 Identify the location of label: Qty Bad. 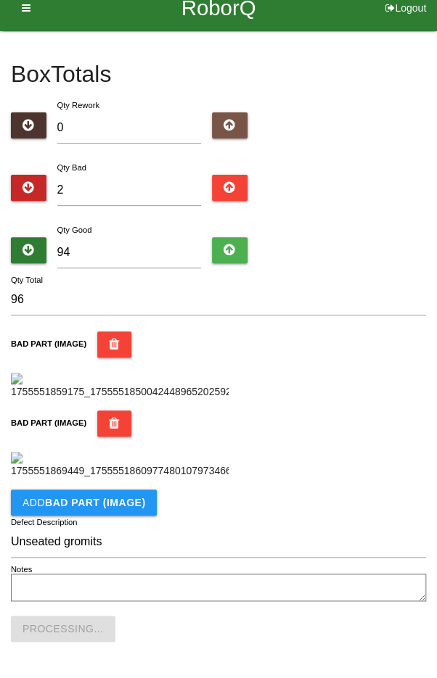
(72, 168).